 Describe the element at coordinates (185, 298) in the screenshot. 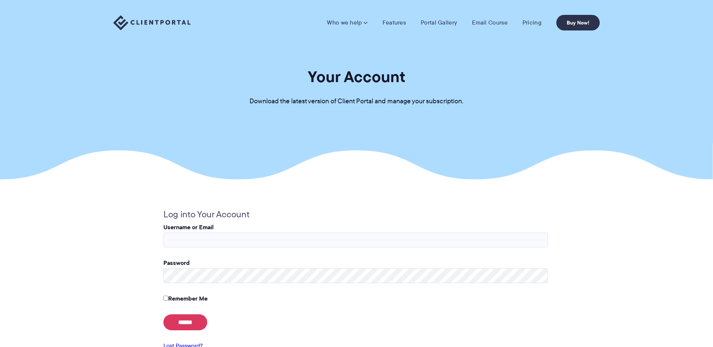

I see `label: Remember Me` at that location.